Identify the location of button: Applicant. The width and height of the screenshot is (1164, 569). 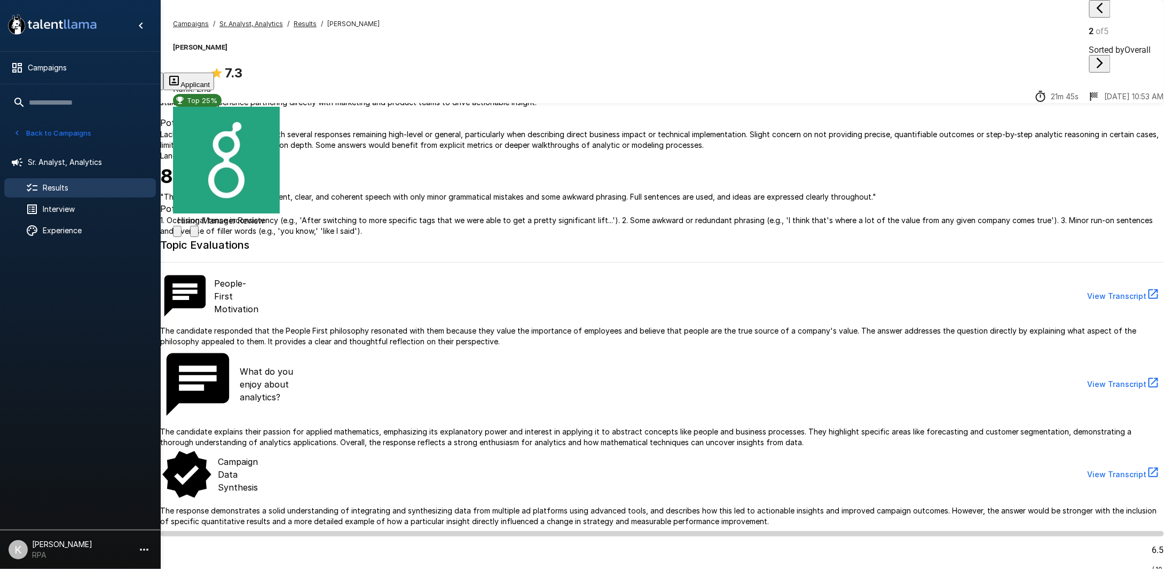
(189, 81).